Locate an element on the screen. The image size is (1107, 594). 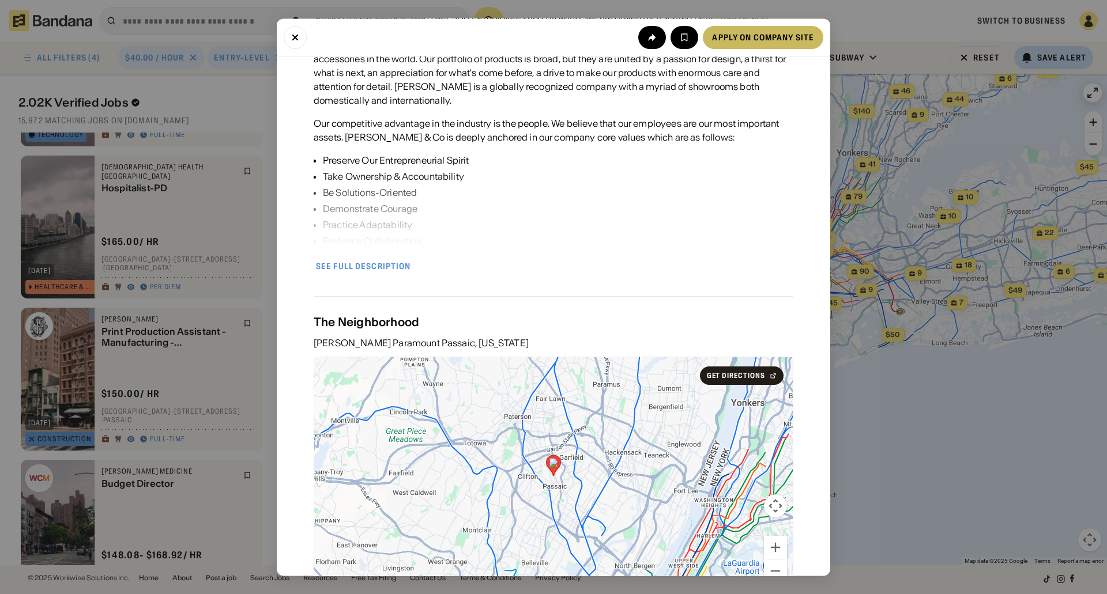
div: Take Ownership & Accountability is located at coordinates (396, 176).